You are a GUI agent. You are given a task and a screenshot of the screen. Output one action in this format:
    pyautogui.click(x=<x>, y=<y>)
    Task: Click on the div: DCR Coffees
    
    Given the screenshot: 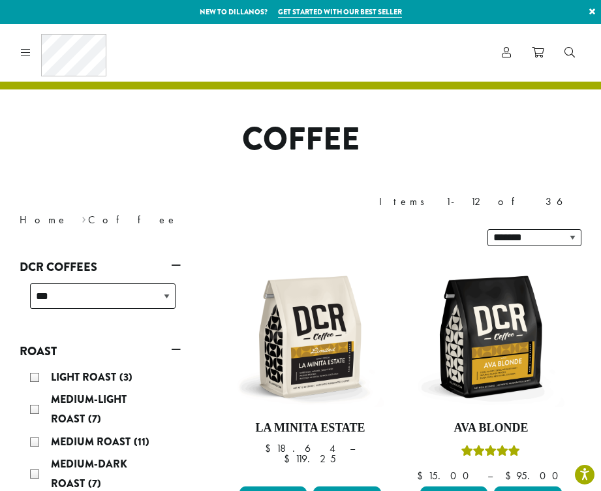 What is the action you would take?
    pyautogui.click(x=100, y=301)
    